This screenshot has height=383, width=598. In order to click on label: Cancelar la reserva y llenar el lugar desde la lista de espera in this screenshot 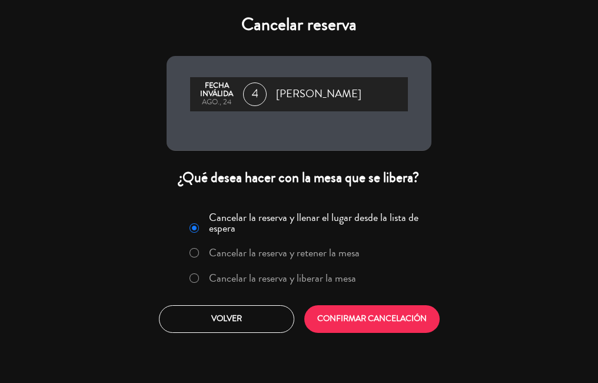, I will do `click(317, 223)`.